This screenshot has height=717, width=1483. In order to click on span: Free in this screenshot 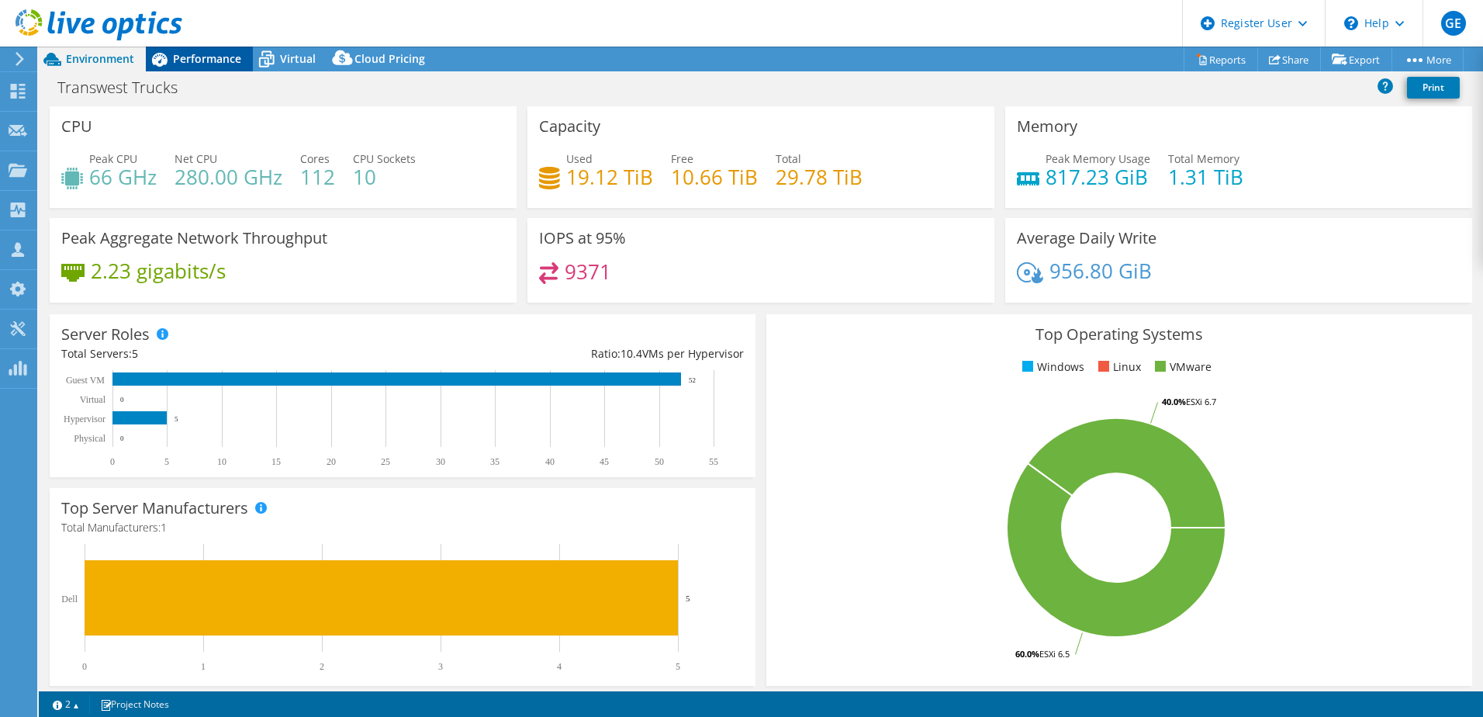, I will do `click(682, 158)`.